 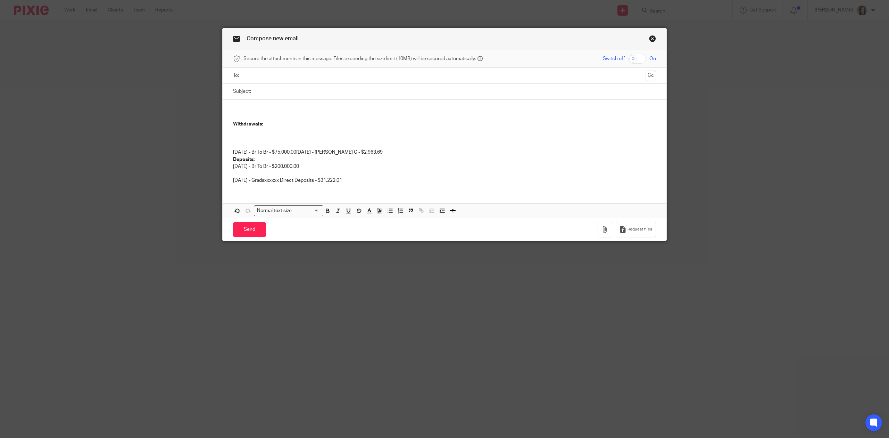 What do you see at coordinates (307, 210) in the screenshot?
I see `input: Search for option` at bounding box center [307, 210].